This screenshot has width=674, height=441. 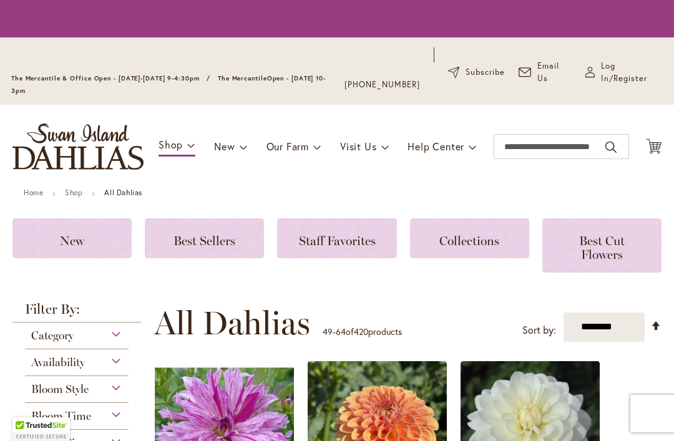 What do you see at coordinates (360, 331) in the screenshot?
I see `span: 420` at bounding box center [360, 331].